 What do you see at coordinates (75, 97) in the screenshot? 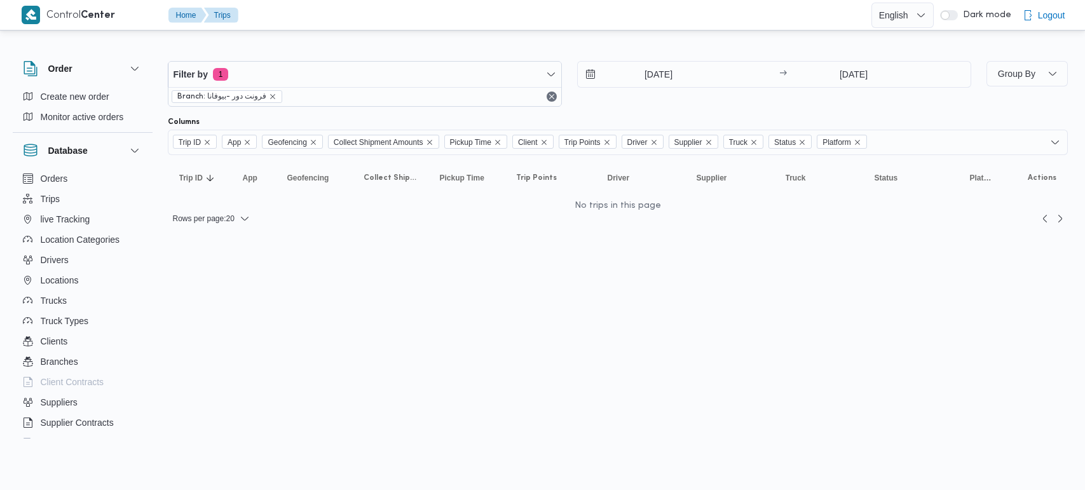
I see `span: Create new order` at bounding box center [75, 97].